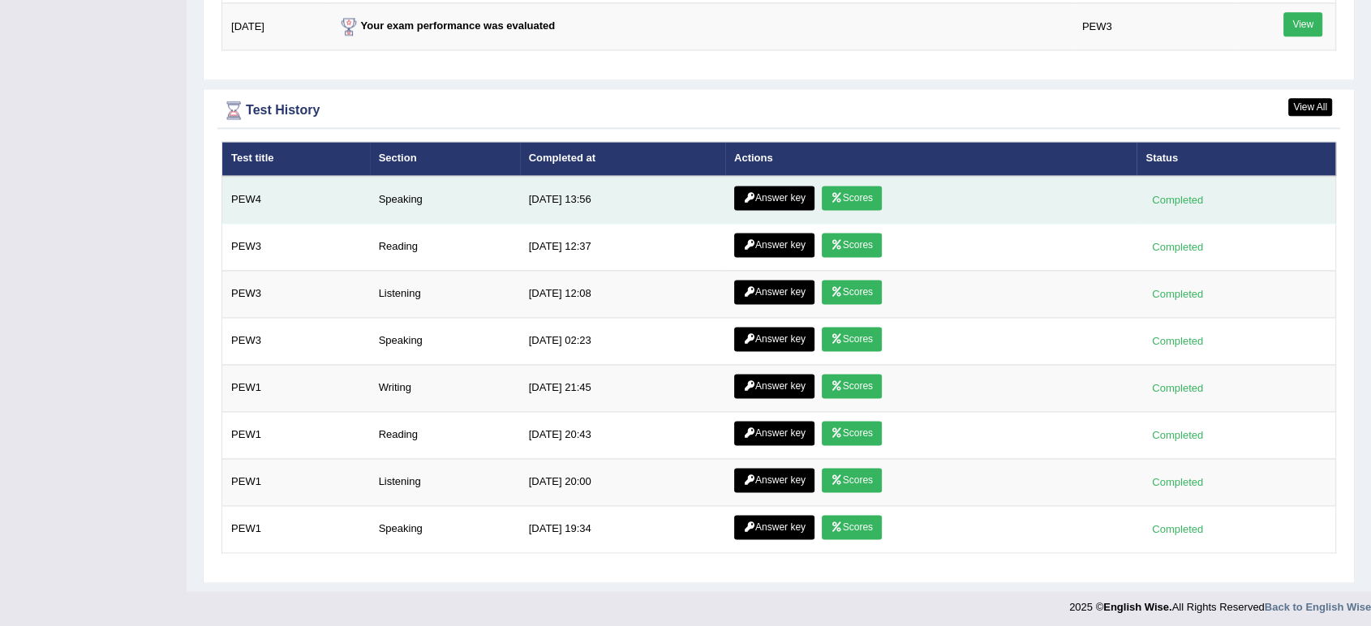  Describe the element at coordinates (444, 159) in the screenshot. I see `th: Section` at that location.